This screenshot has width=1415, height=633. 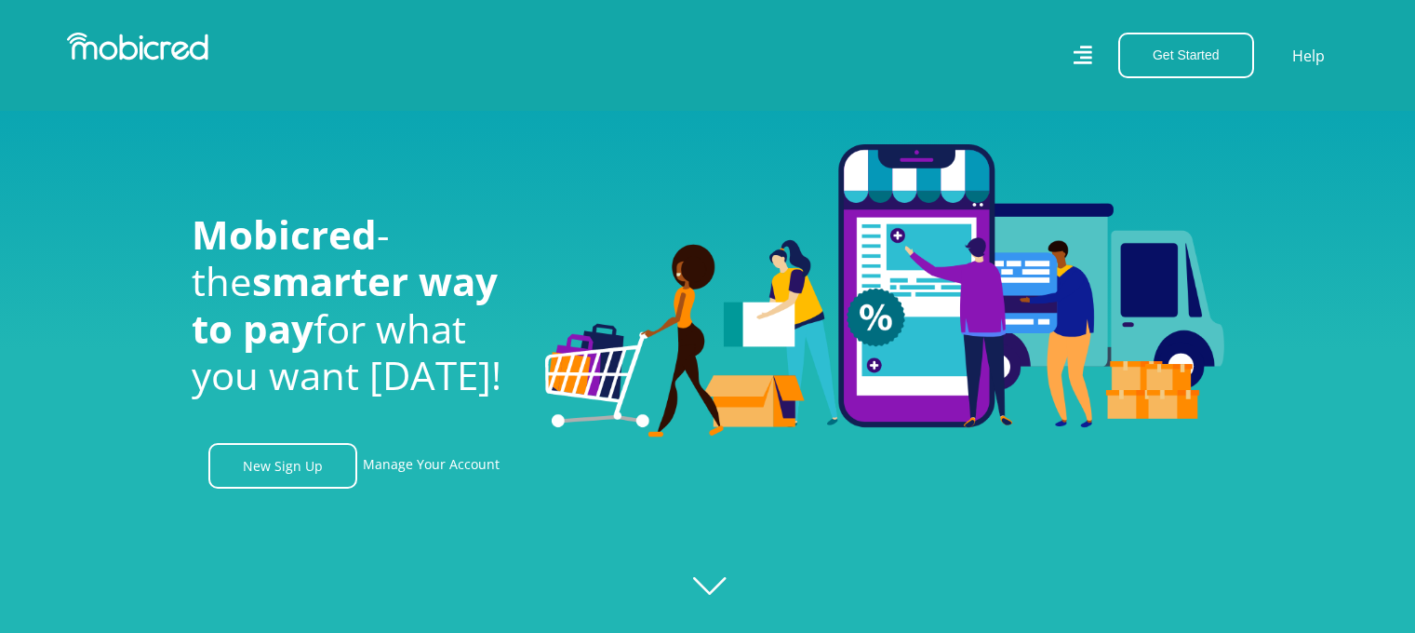 I want to click on img: Mobicred, so click(x=138, y=47).